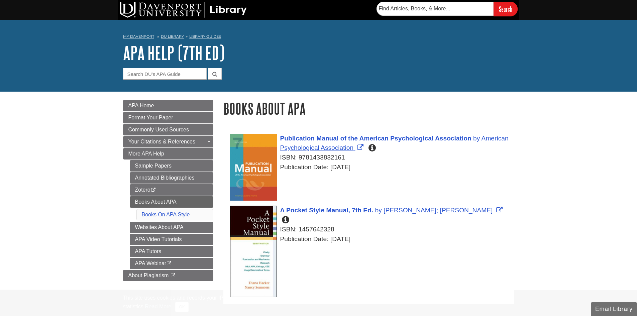 Image resolution: width=637 pixels, height=316 pixels. I want to click on input: Search DU's APA Guide, so click(165, 74).